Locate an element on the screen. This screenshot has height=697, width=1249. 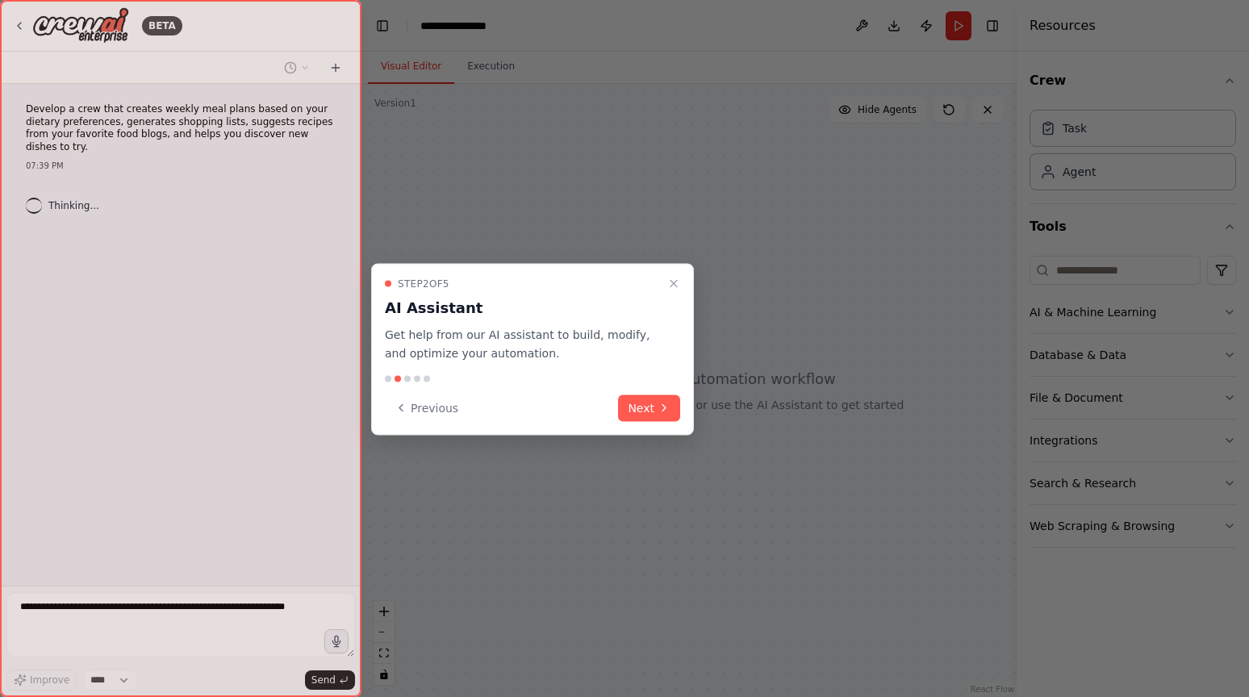
button: Next is located at coordinates (649, 407).